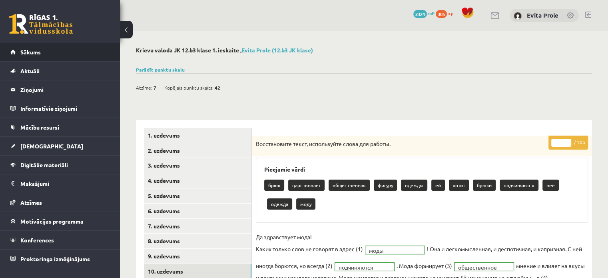 The image size is (608, 278). What do you see at coordinates (421, 169) in the screenshot?
I see `h3: Pieejamie vārdi` at bounding box center [421, 169].